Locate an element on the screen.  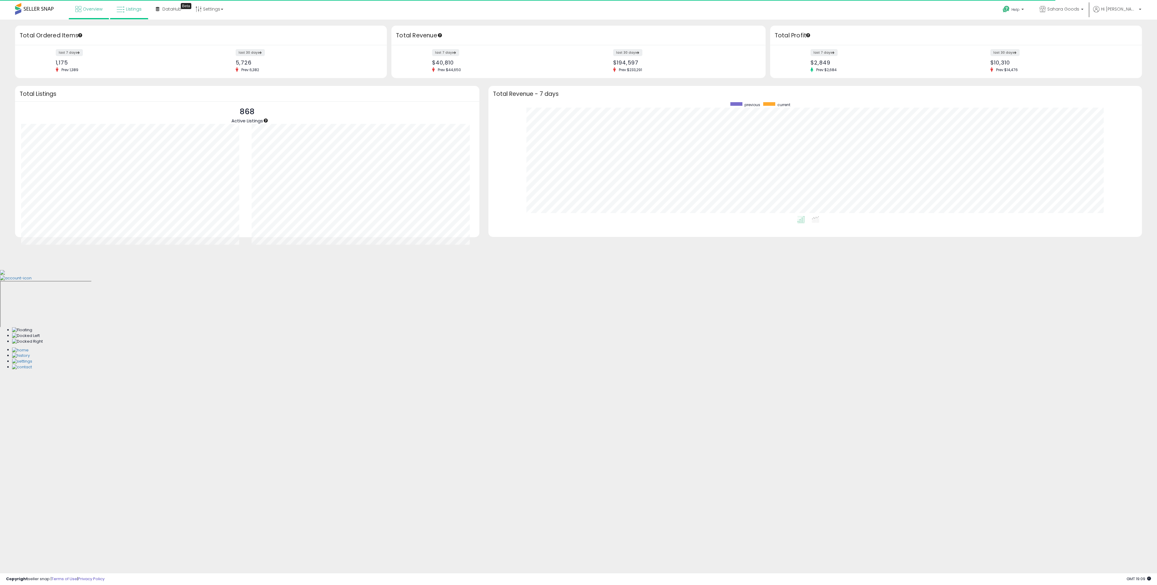
img: Settings is located at coordinates (22, 361).